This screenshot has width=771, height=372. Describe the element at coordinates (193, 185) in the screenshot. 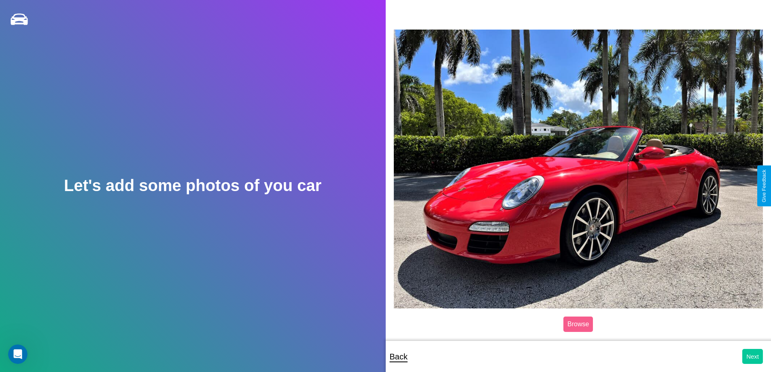

I see `h2: Let's add some photos of you car` at that location.